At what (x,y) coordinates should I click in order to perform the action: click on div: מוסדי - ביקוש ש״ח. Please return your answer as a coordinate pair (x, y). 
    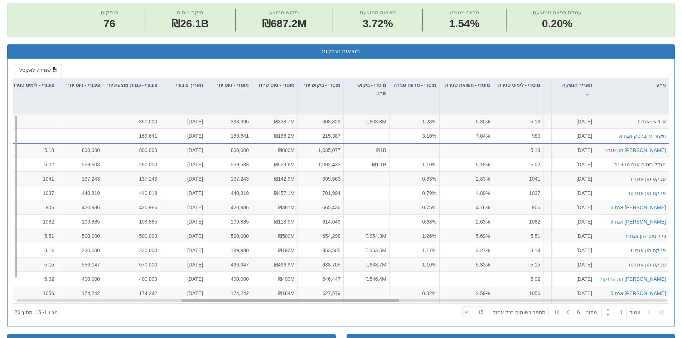
    Looking at the image, I should click on (366, 89).